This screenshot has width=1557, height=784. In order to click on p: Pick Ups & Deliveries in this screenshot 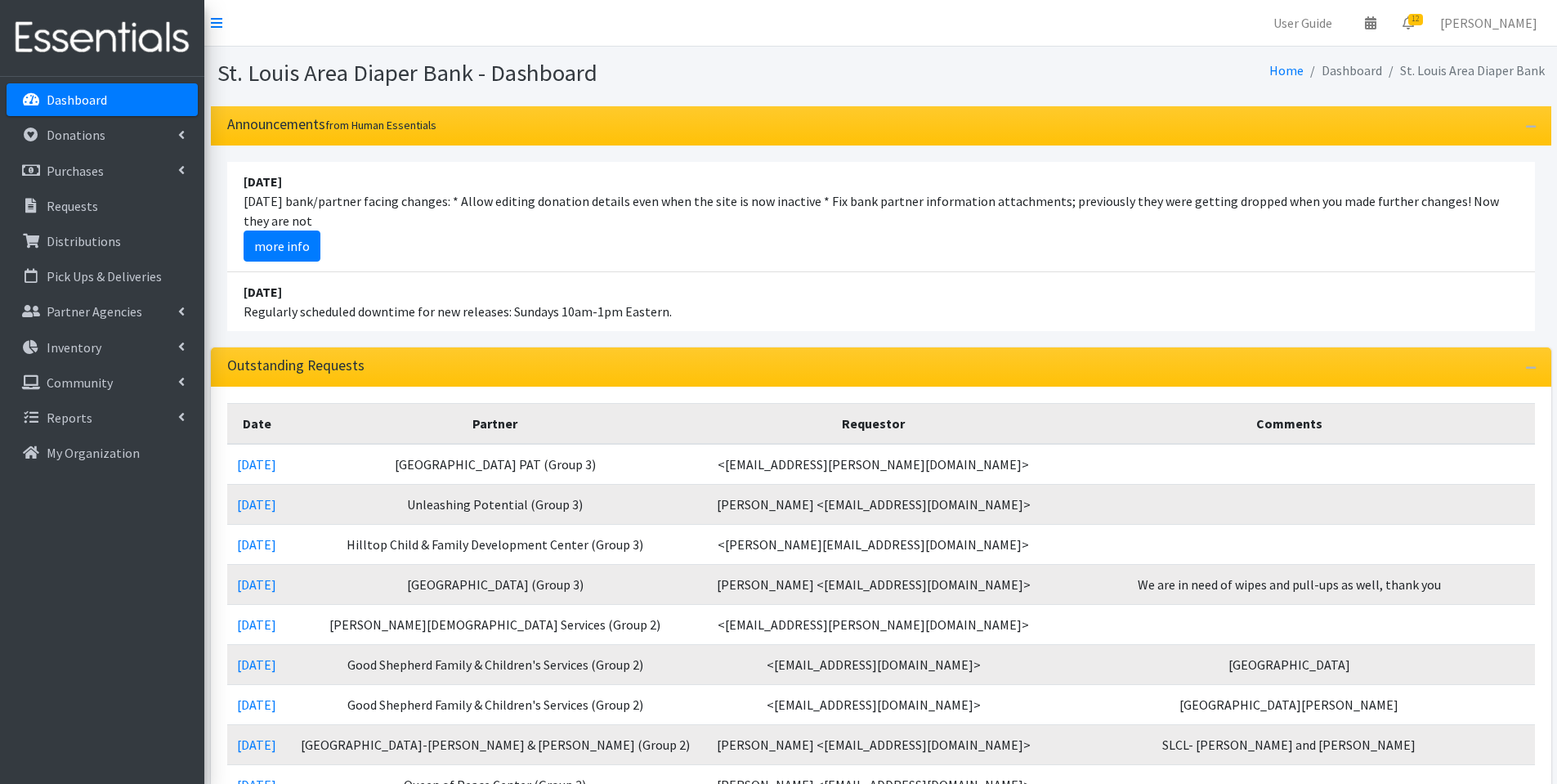, I will do `click(103, 276)`.